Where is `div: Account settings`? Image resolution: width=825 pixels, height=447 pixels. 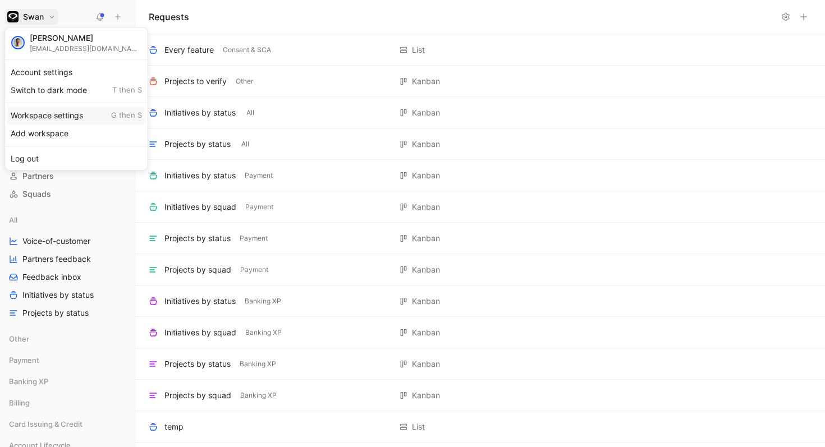 div: Account settings is located at coordinates (76, 72).